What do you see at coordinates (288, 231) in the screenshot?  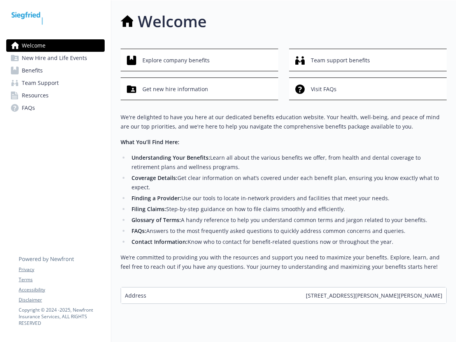 I see `li: Answers to the most frequently asked questions to quickly address common concerns and queries.` at bounding box center [288, 231].